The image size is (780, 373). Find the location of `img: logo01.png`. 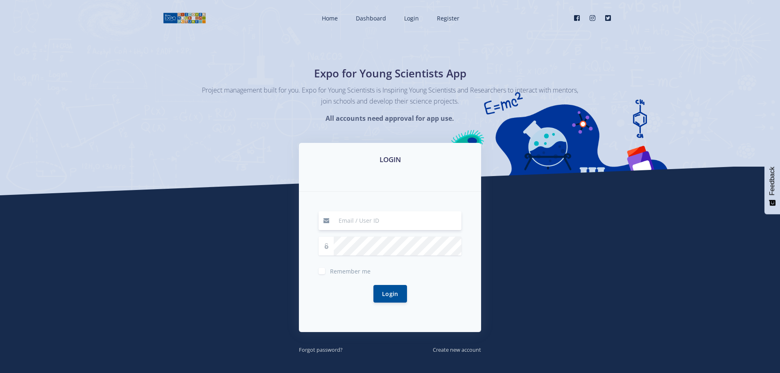

img: logo01.png is located at coordinates (184, 18).